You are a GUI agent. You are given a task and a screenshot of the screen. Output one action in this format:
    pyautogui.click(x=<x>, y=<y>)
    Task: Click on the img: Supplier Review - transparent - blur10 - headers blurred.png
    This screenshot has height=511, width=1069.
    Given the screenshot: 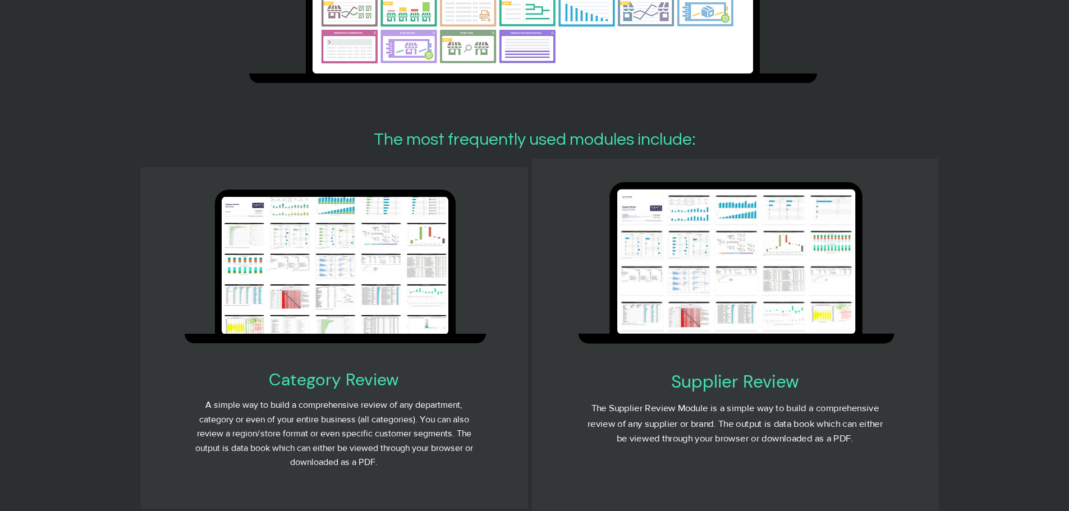 What is the action you would take?
    pyautogui.click(x=736, y=262)
    